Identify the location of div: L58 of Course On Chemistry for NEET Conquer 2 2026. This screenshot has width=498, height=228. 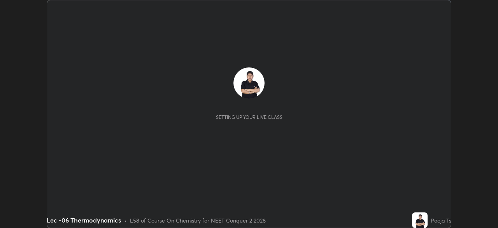
(198, 220).